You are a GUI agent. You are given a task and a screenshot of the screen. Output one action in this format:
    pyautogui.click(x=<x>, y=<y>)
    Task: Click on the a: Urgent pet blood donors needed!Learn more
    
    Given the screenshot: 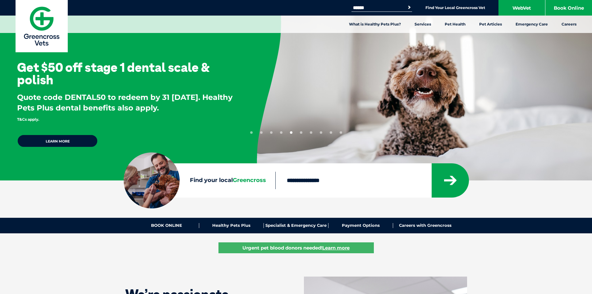 What is the action you would take?
    pyautogui.click(x=296, y=248)
    